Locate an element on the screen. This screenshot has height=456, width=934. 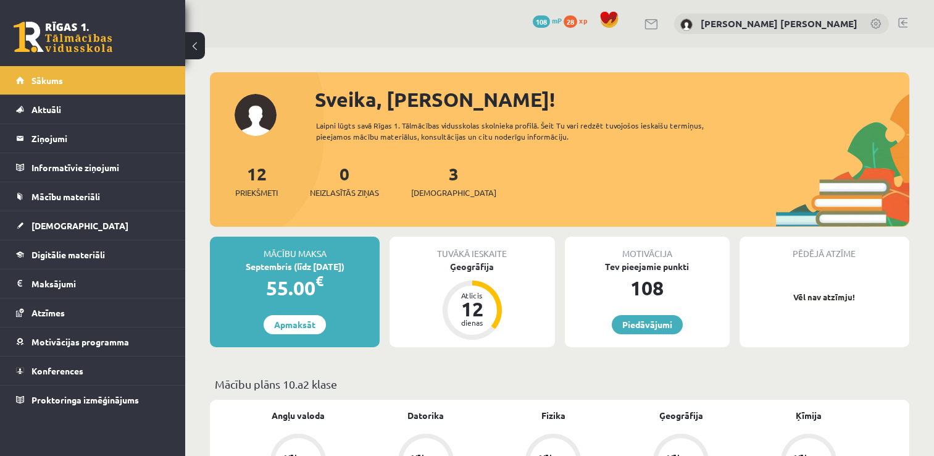
div: Pēdējā atzīme is located at coordinates (824, 248).